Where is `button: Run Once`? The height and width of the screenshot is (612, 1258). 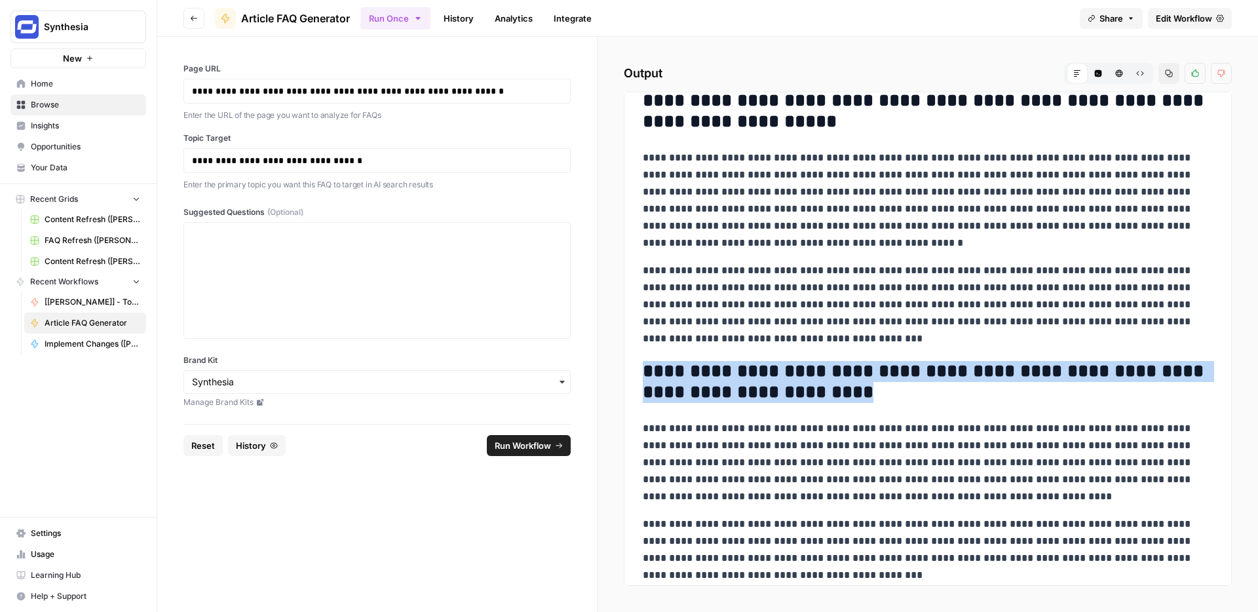
button: Run Once is located at coordinates (395, 18).